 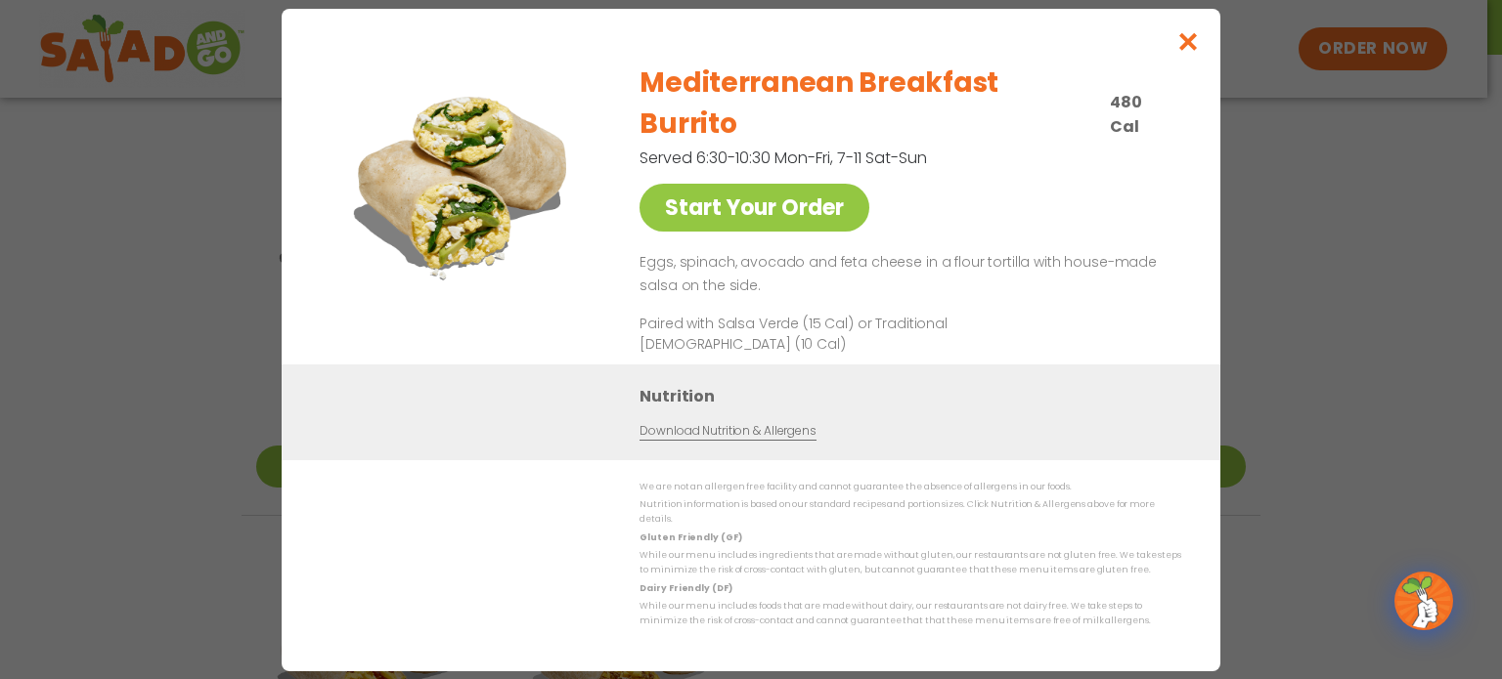 What do you see at coordinates (859, 157) in the screenshot?
I see `p: Served 6:30-10:30 Mon-Fri, 7-11 Sat-Sun` at bounding box center [859, 157].